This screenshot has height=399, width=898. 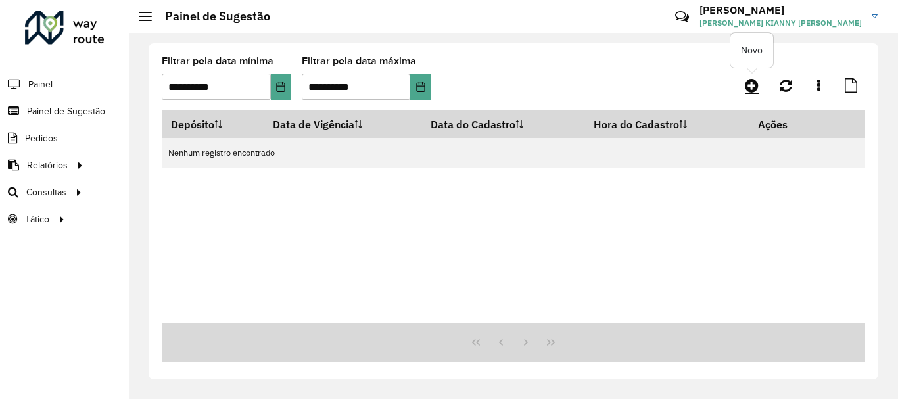 I want to click on span: Consultas, so click(x=46, y=192).